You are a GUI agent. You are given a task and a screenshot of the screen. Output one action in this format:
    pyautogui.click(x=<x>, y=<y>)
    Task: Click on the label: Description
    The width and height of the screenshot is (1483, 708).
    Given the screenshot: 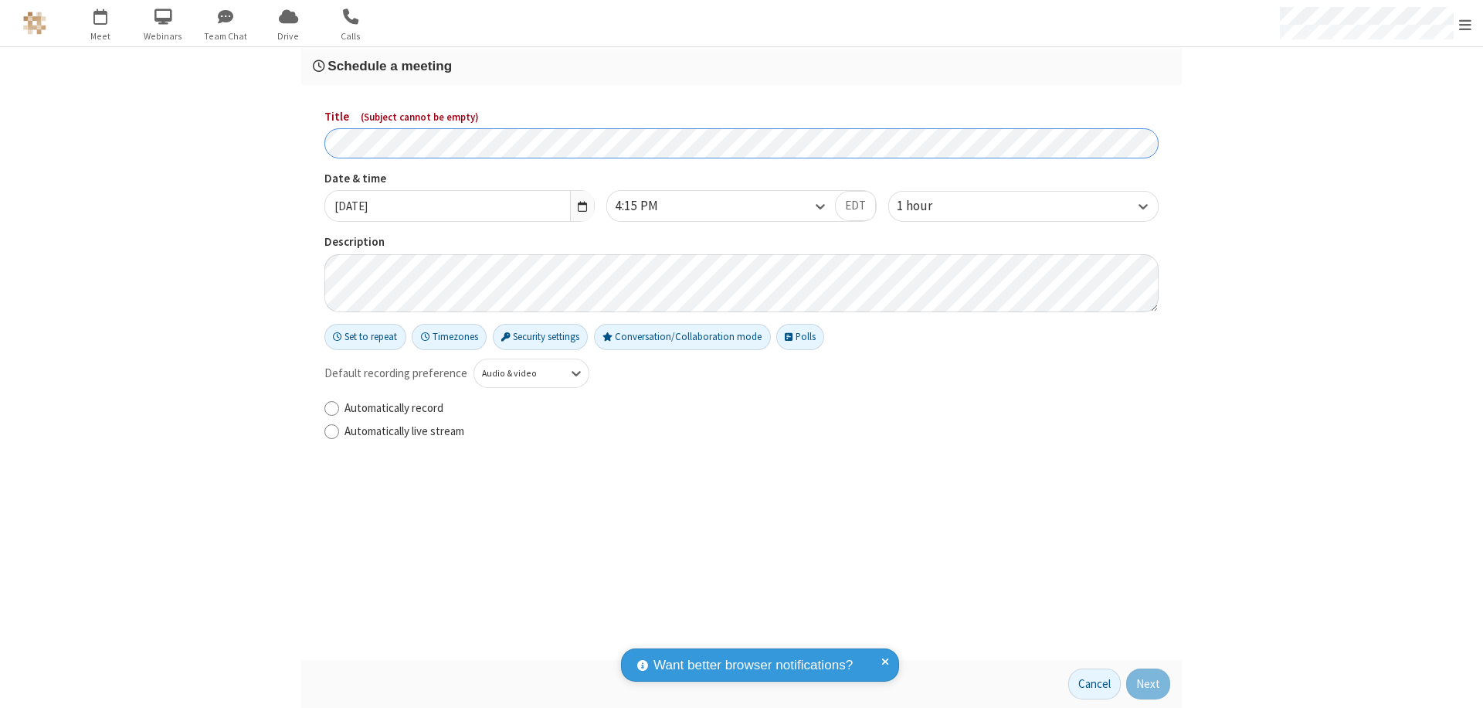 What is the action you would take?
    pyautogui.click(x=742, y=242)
    